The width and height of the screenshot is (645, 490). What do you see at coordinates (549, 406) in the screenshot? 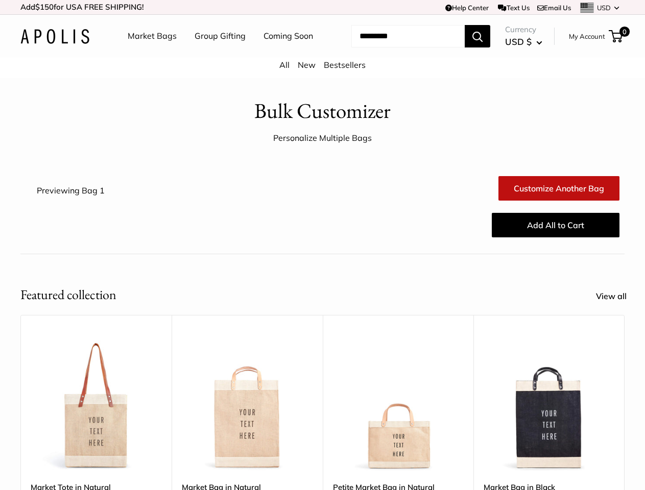
I see `img: Market Bag in Black` at bounding box center [549, 406].